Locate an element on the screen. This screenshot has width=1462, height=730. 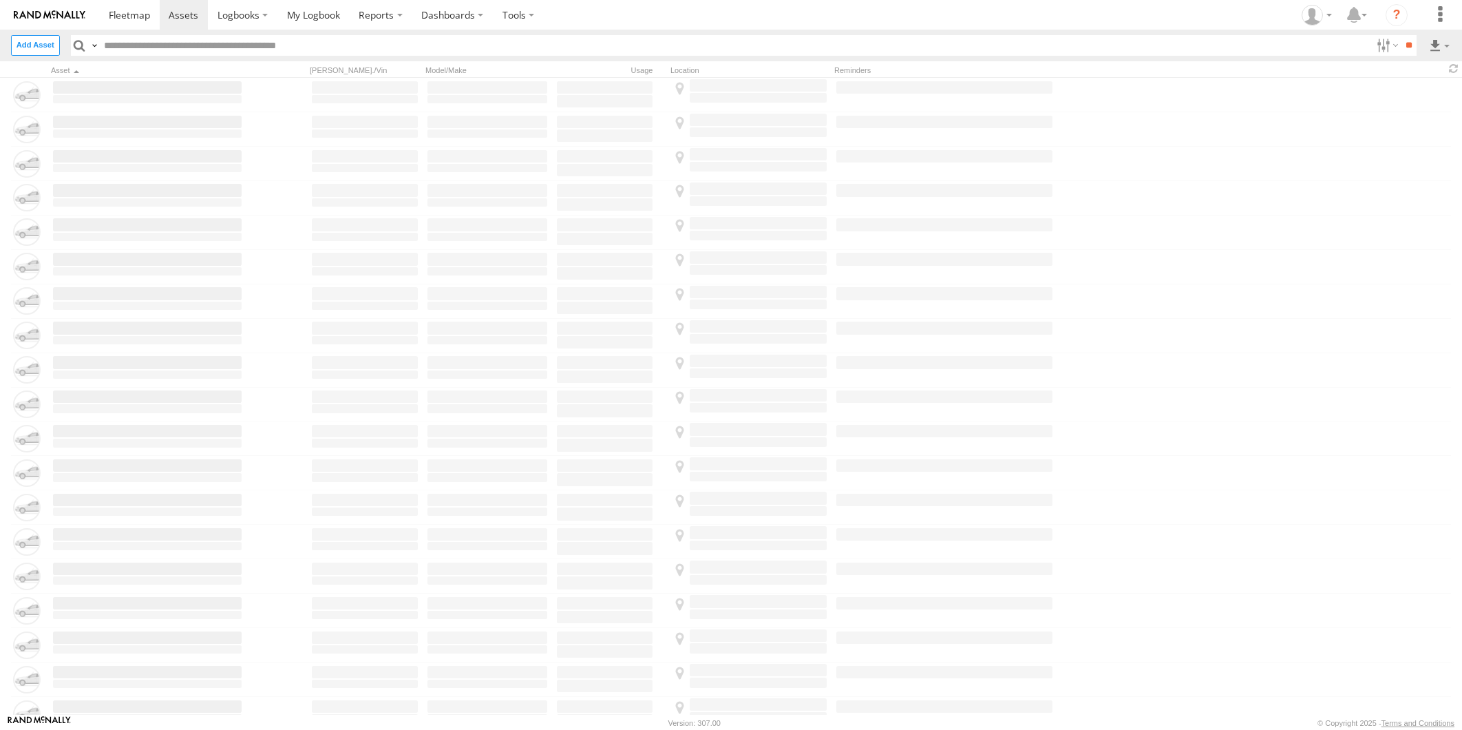
div: Zarni Lwin is located at coordinates (1317, 15).